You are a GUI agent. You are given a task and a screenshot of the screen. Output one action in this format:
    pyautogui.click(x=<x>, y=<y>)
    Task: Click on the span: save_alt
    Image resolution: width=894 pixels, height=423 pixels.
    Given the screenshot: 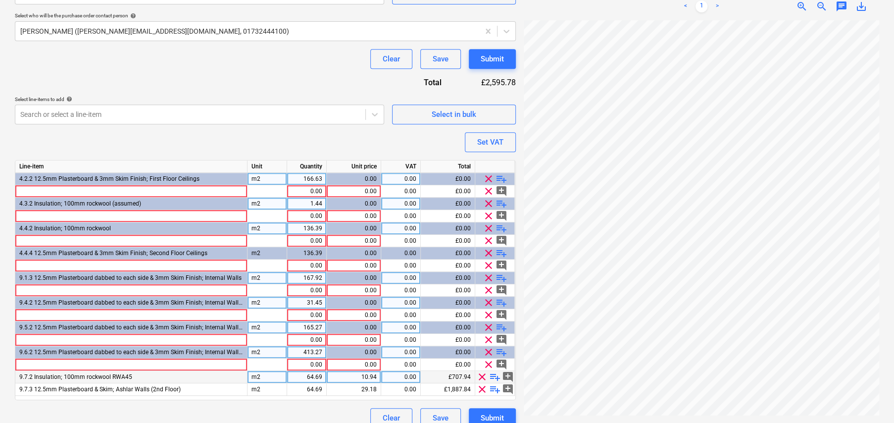 What is the action you would take?
    pyautogui.click(x=861, y=6)
    